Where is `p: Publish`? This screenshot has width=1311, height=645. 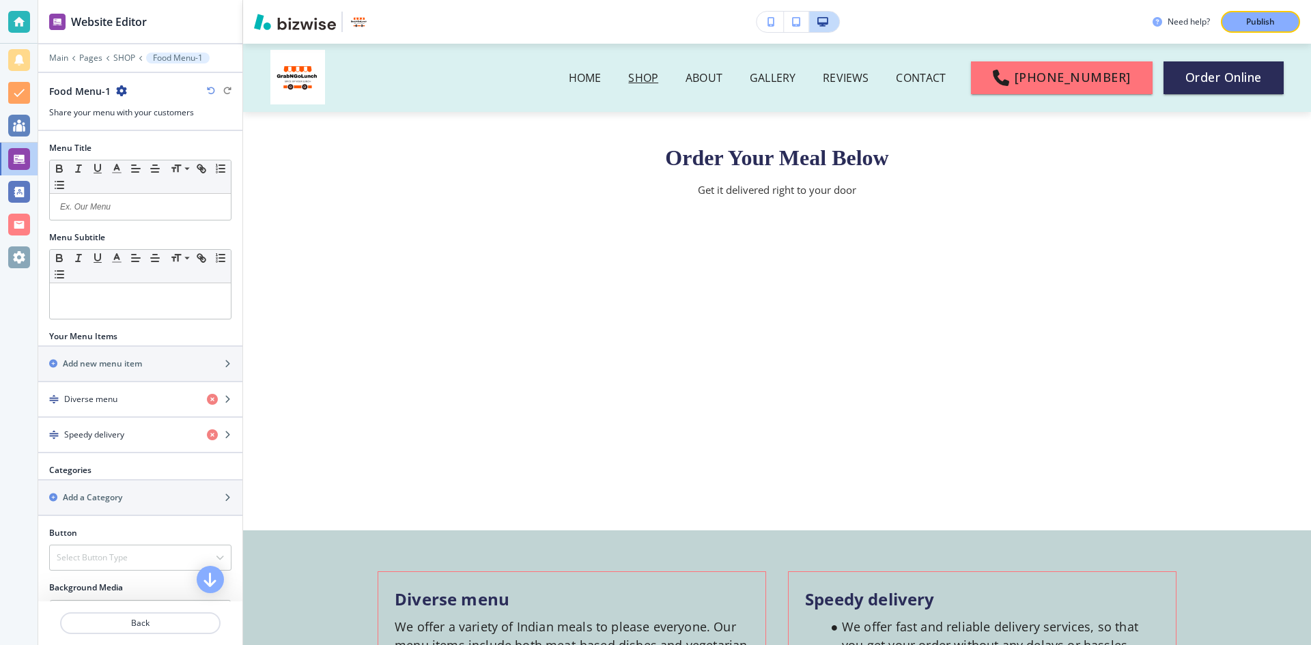 p: Publish is located at coordinates (1261, 22).